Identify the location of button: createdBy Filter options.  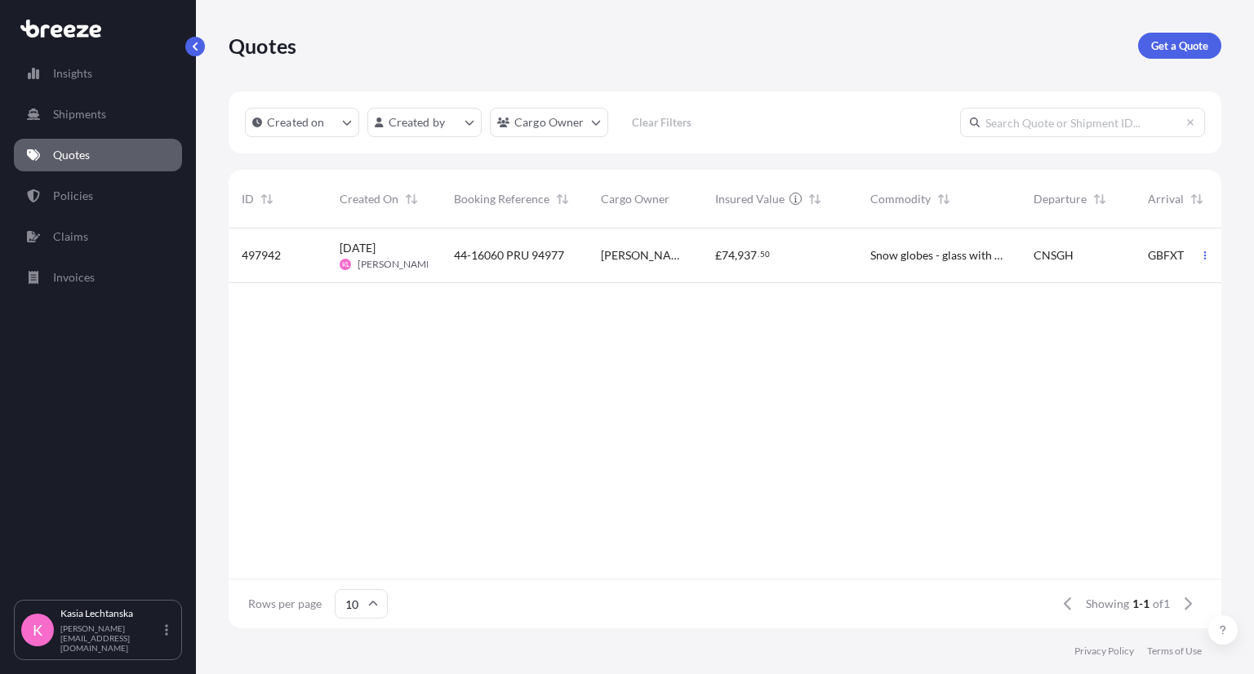
(425, 122).